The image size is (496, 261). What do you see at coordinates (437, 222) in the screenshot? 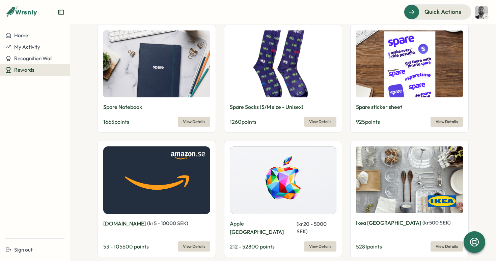
I see `span: ( kr 500 SEK )` at bounding box center [437, 222].